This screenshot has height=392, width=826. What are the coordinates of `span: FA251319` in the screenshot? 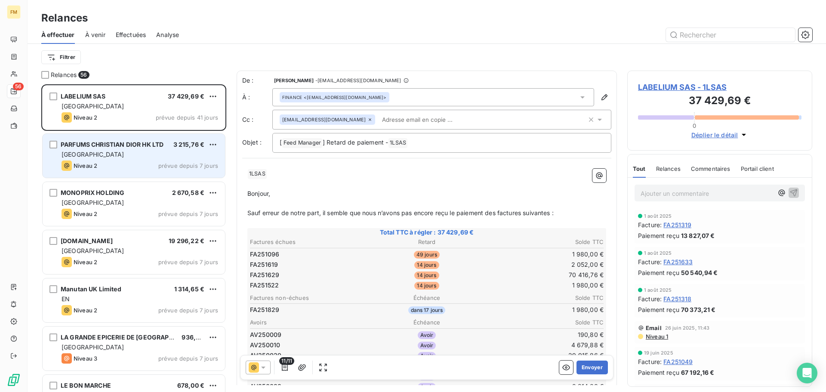 It's located at (677, 224).